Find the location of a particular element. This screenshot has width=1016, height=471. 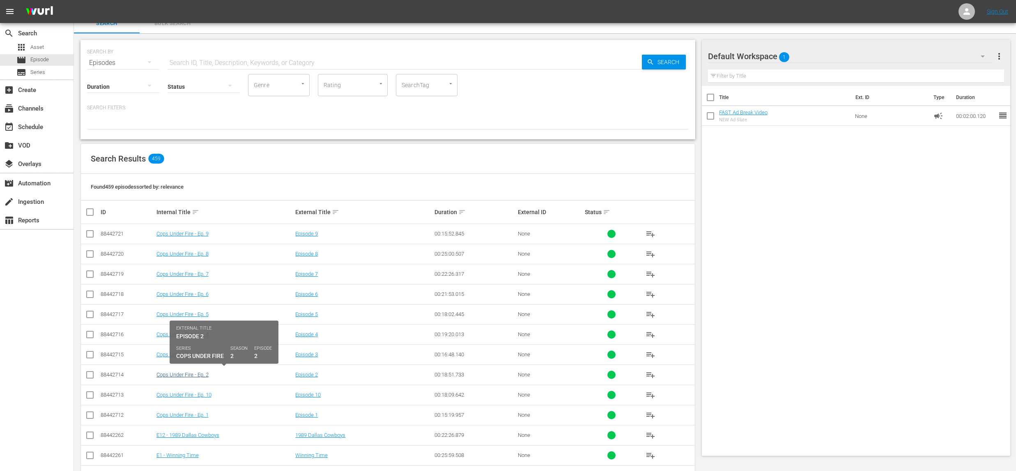

button: Search is located at coordinates (664, 62).